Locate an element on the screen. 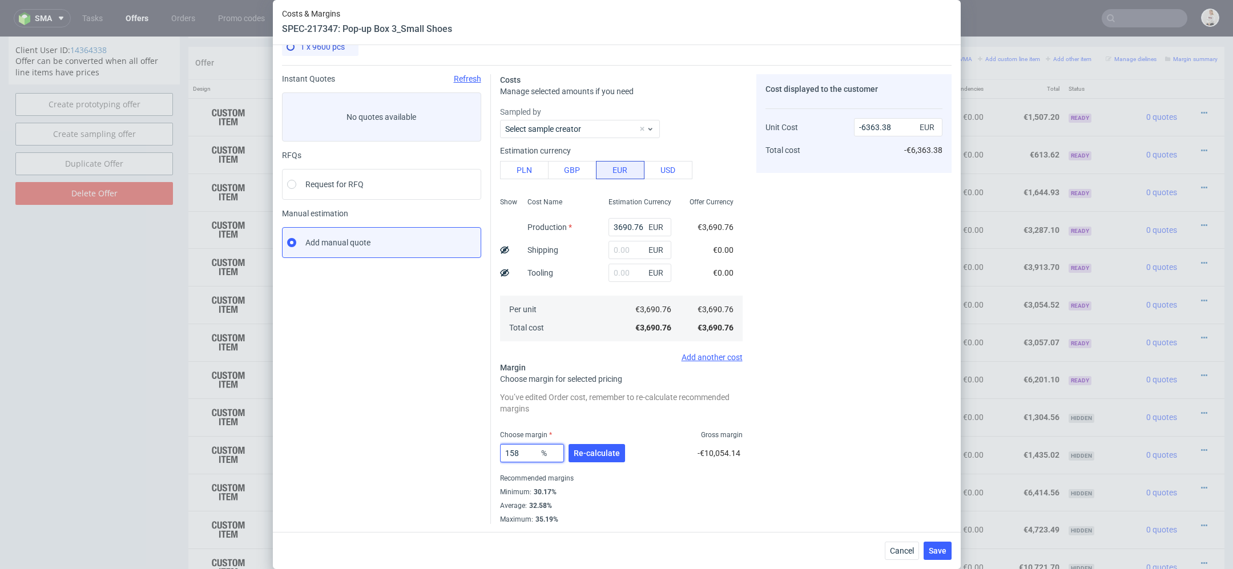  span: Box 3_Shoes v22 is located at coordinates (390, 450).